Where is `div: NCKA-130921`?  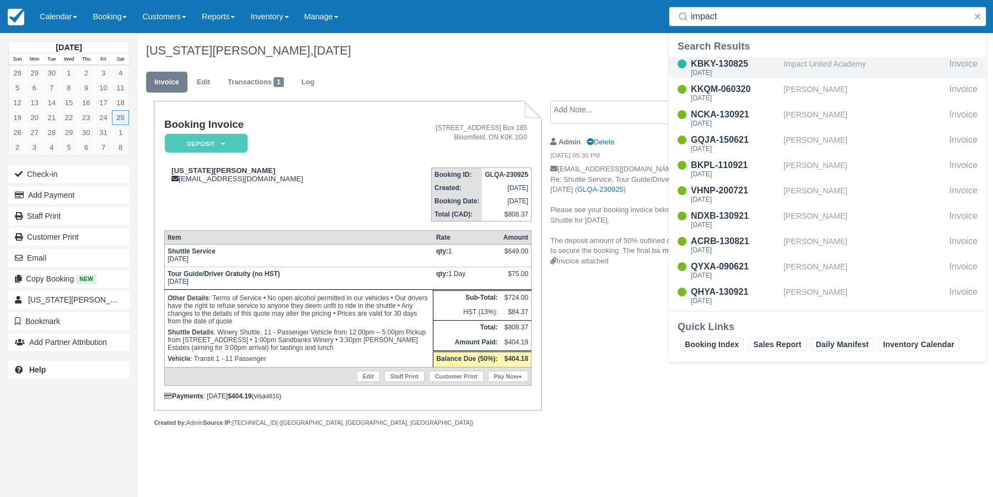
div: NCKA-130921 is located at coordinates (735, 115).